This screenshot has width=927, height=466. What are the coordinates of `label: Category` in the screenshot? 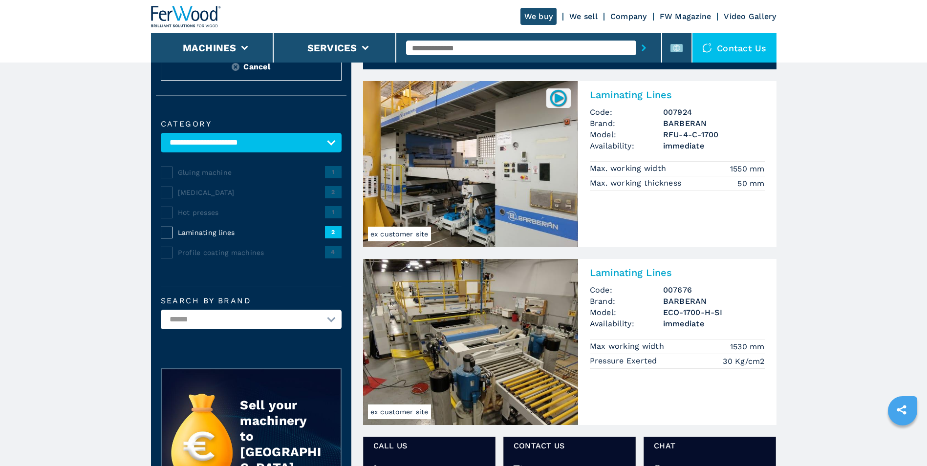 It's located at (251, 124).